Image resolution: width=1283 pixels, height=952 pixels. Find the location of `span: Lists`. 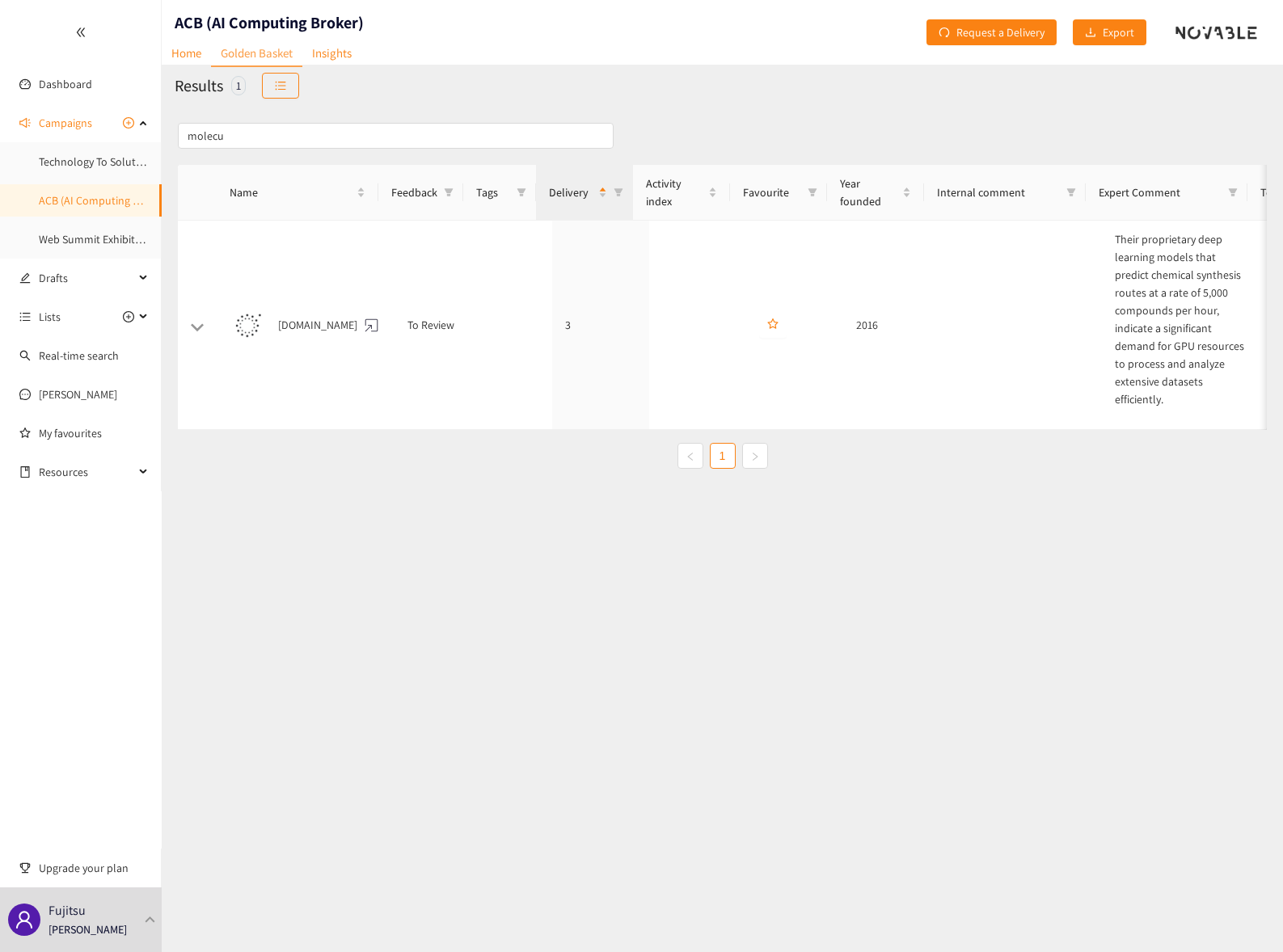

span: Lists is located at coordinates (49, 317).